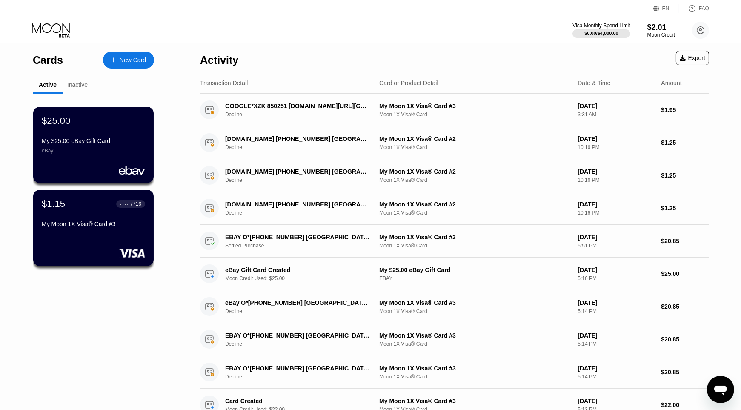 The height and width of the screenshot is (410, 741). What do you see at coordinates (93, 228) in the screenshot?
I see `div: $1.15● ● ● ●7716My Moon 1X Visa® Card #3` at bounding box center [93, 228].